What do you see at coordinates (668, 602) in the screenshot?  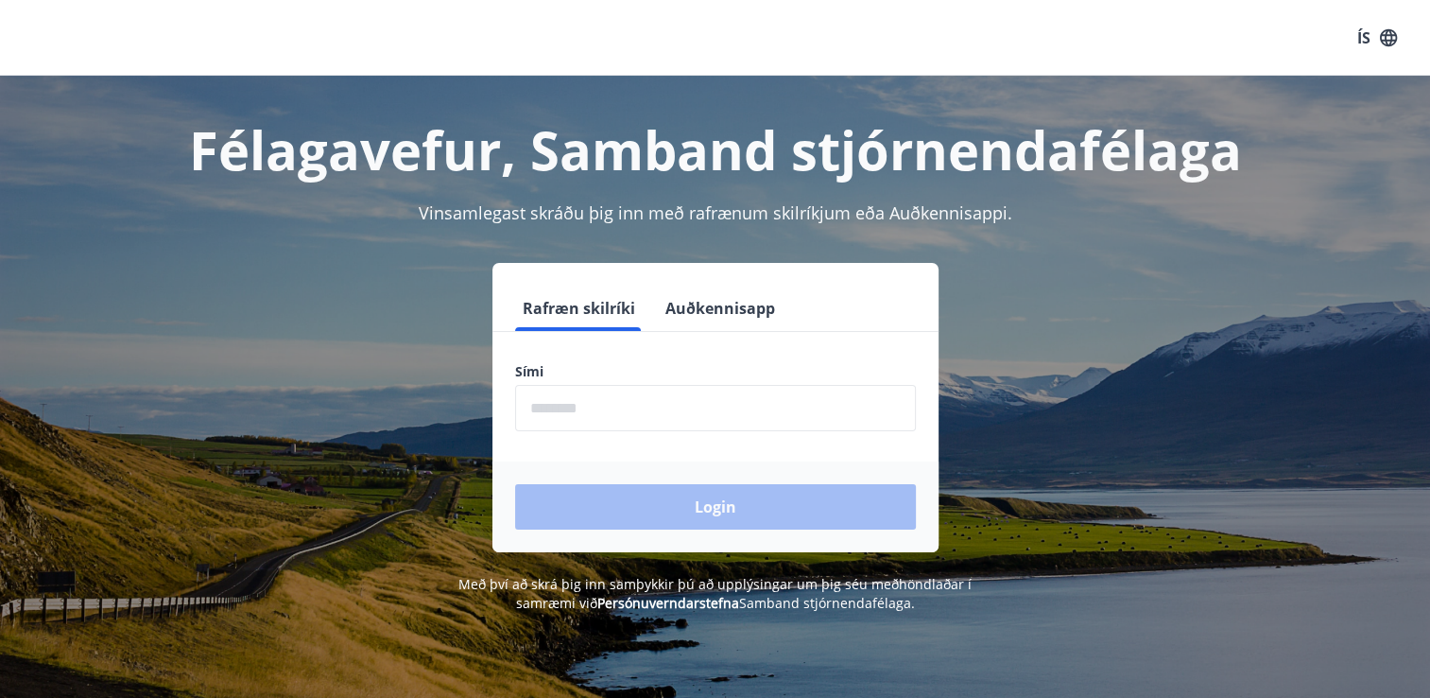 I see `a: Persónuverndarstefna` at bounding box center [668, 602].